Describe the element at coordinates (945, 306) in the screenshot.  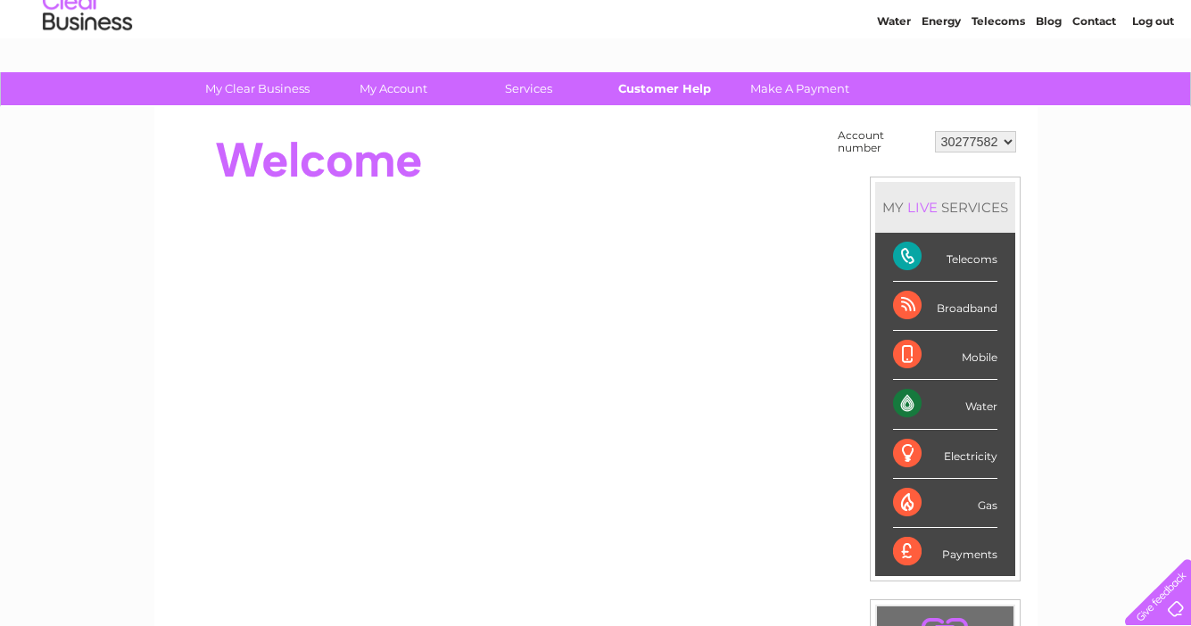
I see `div: Broadband` at that location.